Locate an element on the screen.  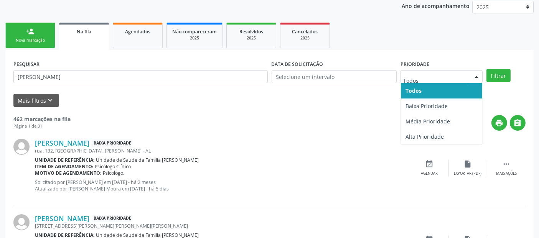
label: Prioridade is located at coordinates (414, 64).